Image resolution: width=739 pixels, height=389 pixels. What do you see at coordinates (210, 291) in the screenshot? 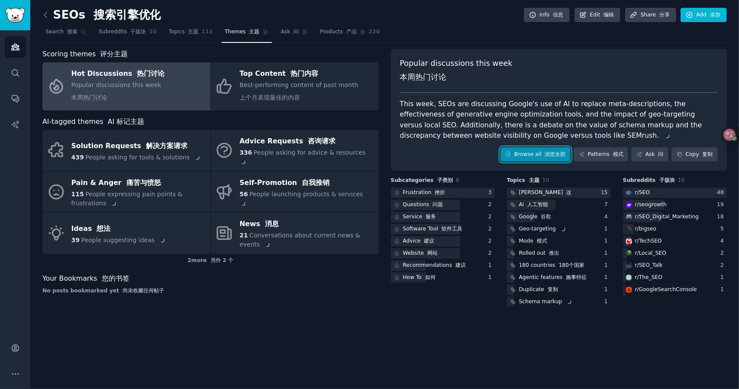
I see `div: No posts bookmarked yet` at bounding box center [210, 291].